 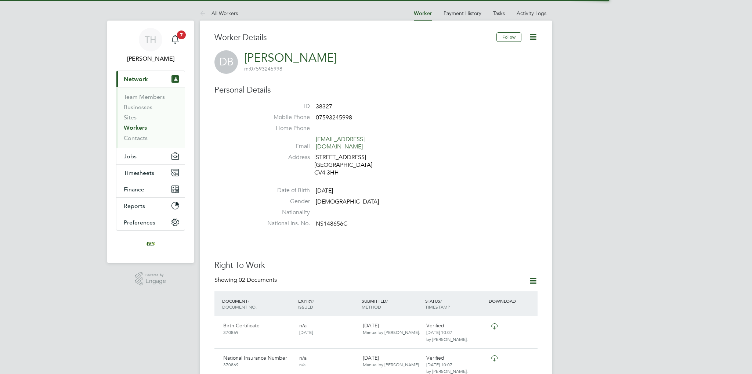 What do you see at coordinates (181, 35) in the screenshot?
I see `span: 7` at bounding box center [181, 35].